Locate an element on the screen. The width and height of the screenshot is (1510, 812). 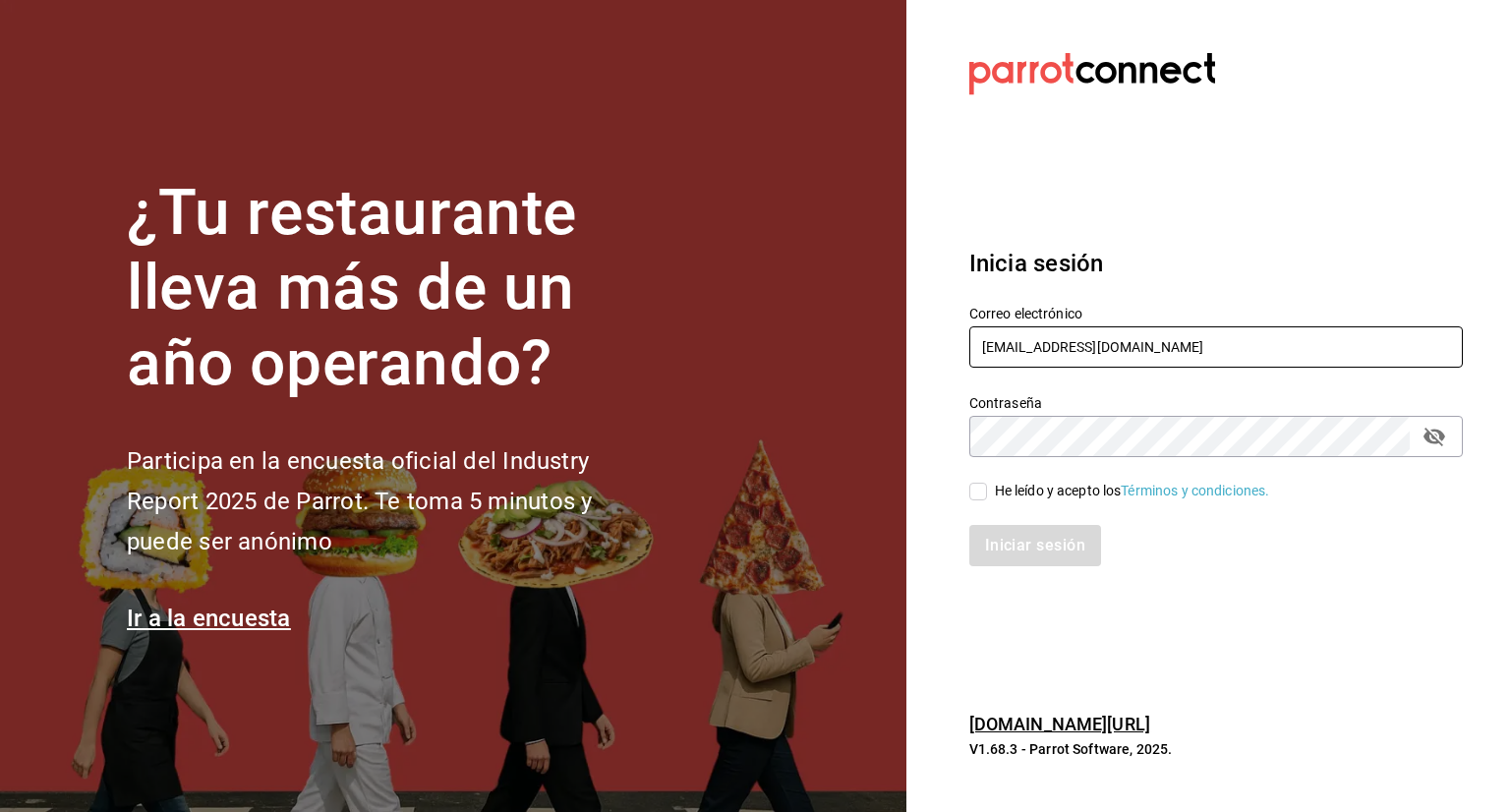
h2: Participa en la encuesta oficial del Industry Report 2025 de Parrot. Te toma 5 minutos y puede se... is located at coordinates (392, 501).